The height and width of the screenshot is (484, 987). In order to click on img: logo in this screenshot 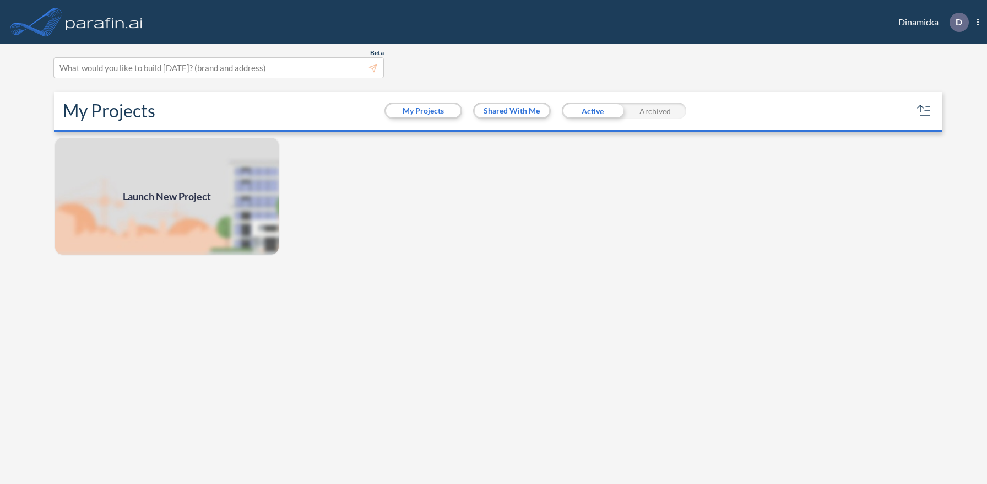, I will do `click(104, 22)`.